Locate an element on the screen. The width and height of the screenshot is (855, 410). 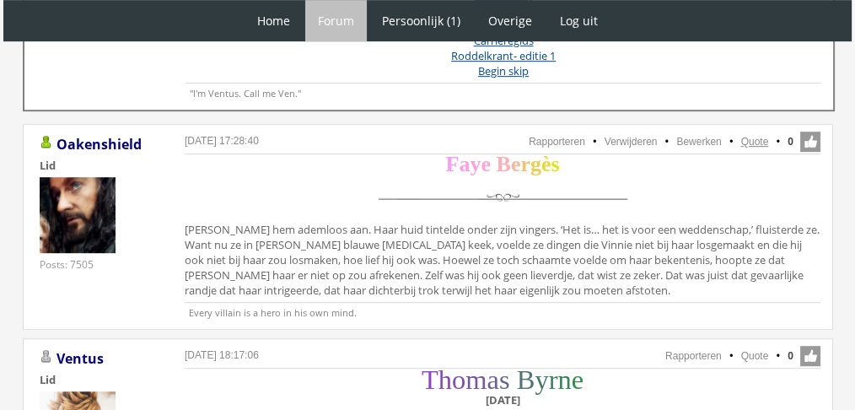
span: m is located at coordinates (475, 379).